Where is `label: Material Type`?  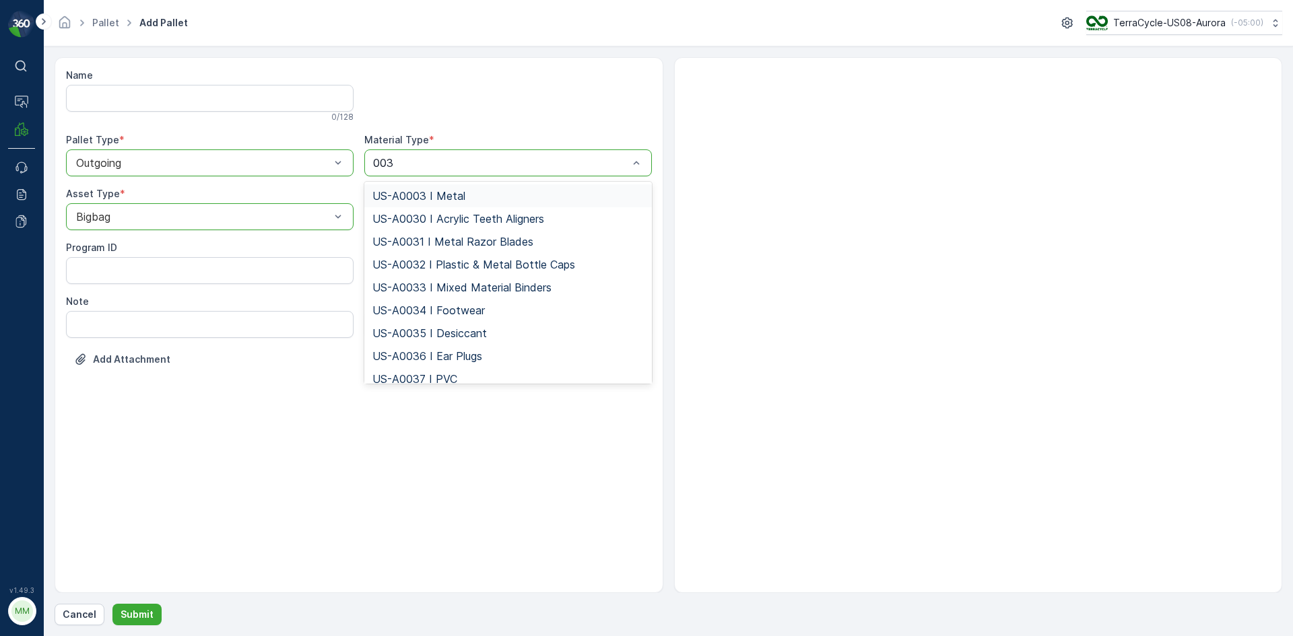
label: Material Type is located at coordinates (397, 139).